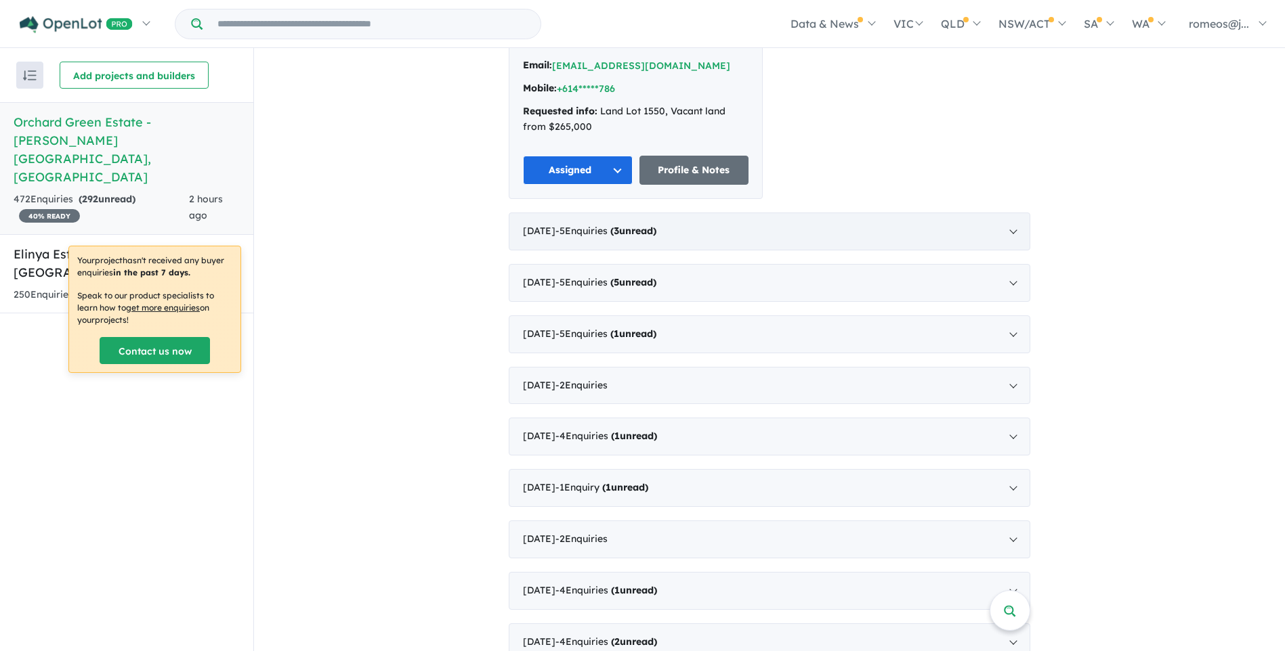  What do you see at coordinates (537, 65) in the screenshot?
I see `strong: Email:` at bounding box center [537, 65].